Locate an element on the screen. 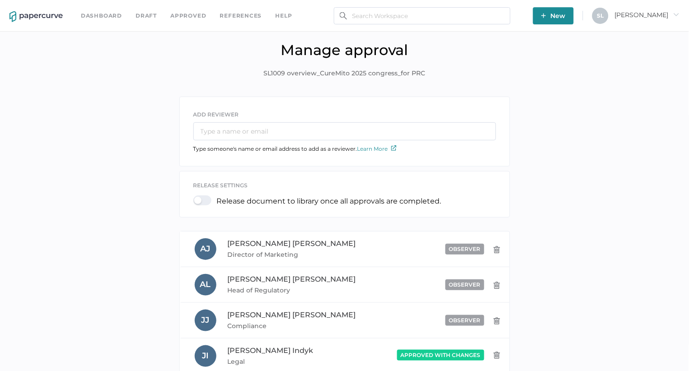  img: papercurve-logo-colour.7244d18c.svg is located at coordinates (36, 17).